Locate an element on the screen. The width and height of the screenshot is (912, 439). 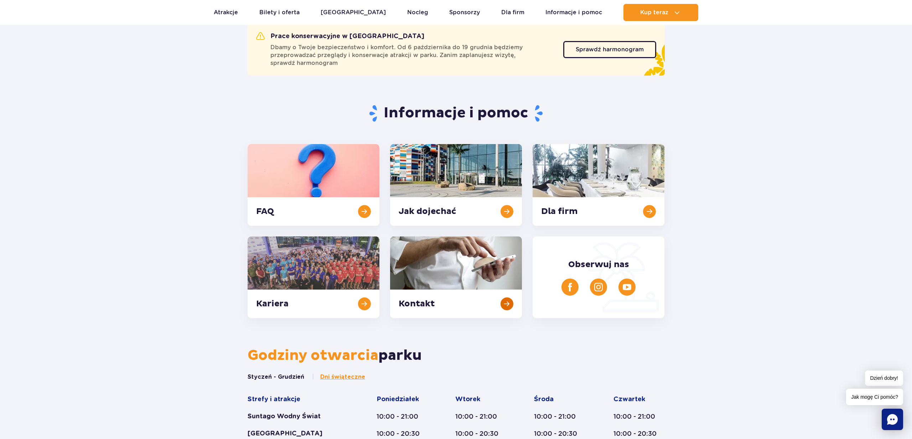
a: Sprawdź harmonogram is located at coordinates (610, 50).